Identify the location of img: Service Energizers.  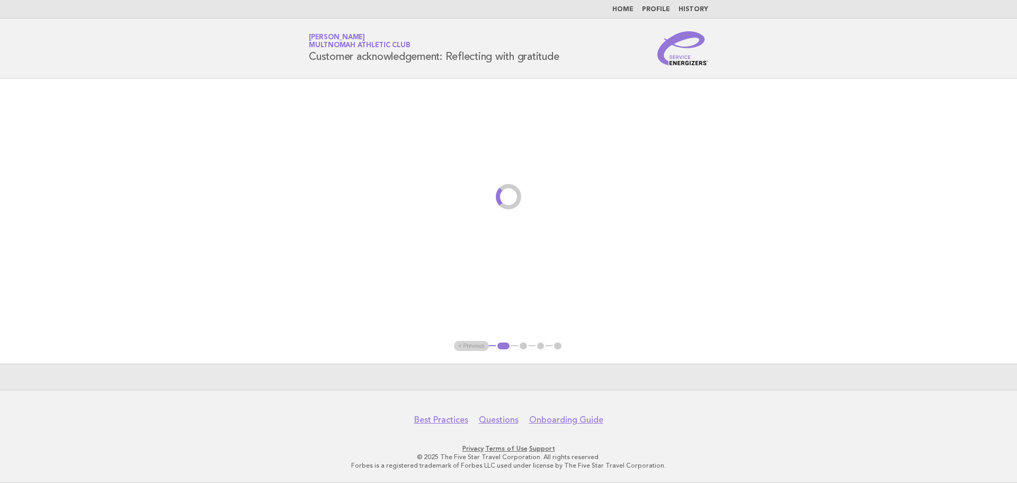
(683, 48).